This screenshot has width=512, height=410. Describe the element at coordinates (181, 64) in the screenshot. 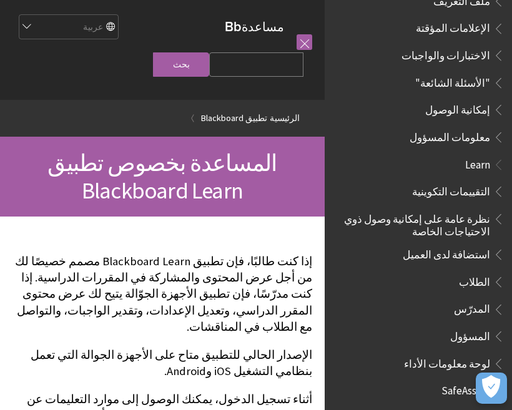

I see `input: بحث` at that location.